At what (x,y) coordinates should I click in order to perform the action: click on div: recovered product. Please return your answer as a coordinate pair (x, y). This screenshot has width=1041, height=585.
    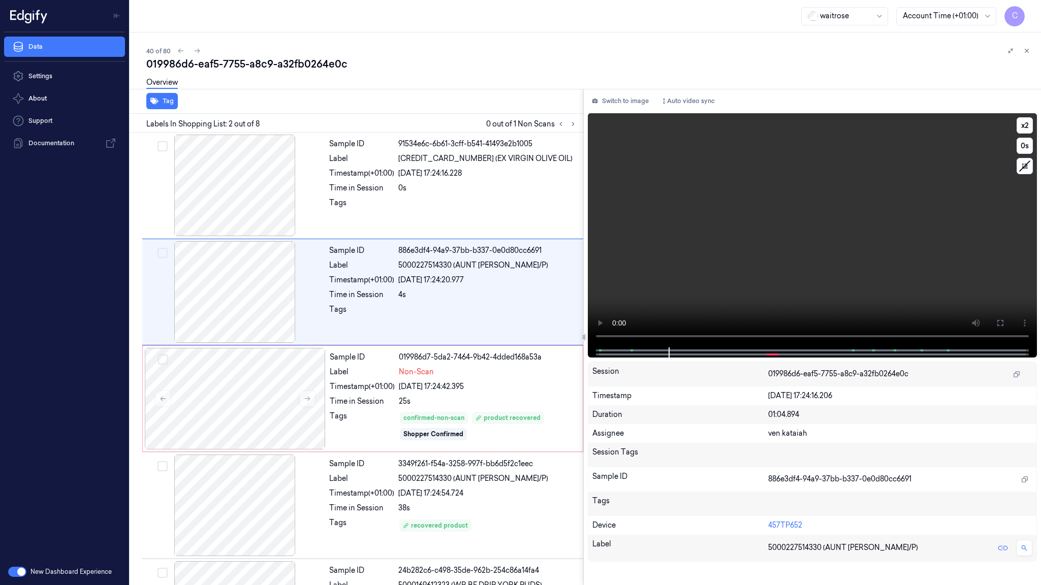
    Looking at the image, I should click on (436, 526).